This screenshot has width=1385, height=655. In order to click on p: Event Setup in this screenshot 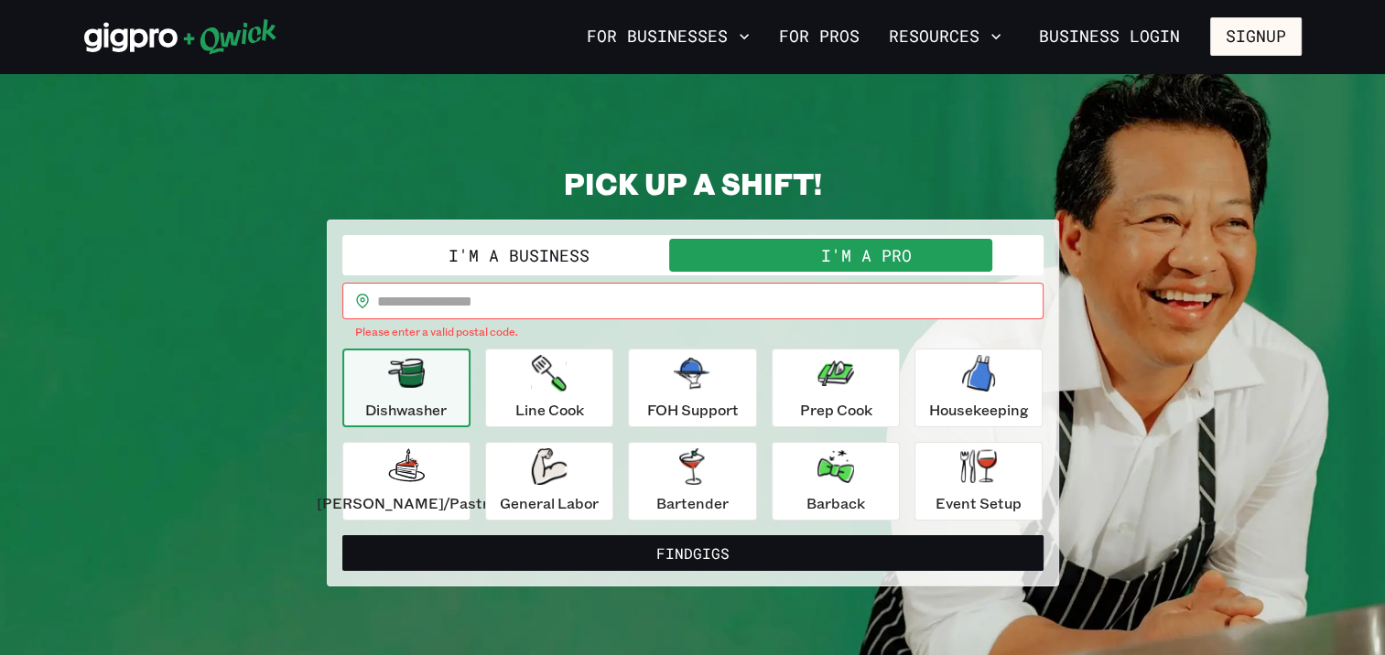, I will do `click(978, 503)`.